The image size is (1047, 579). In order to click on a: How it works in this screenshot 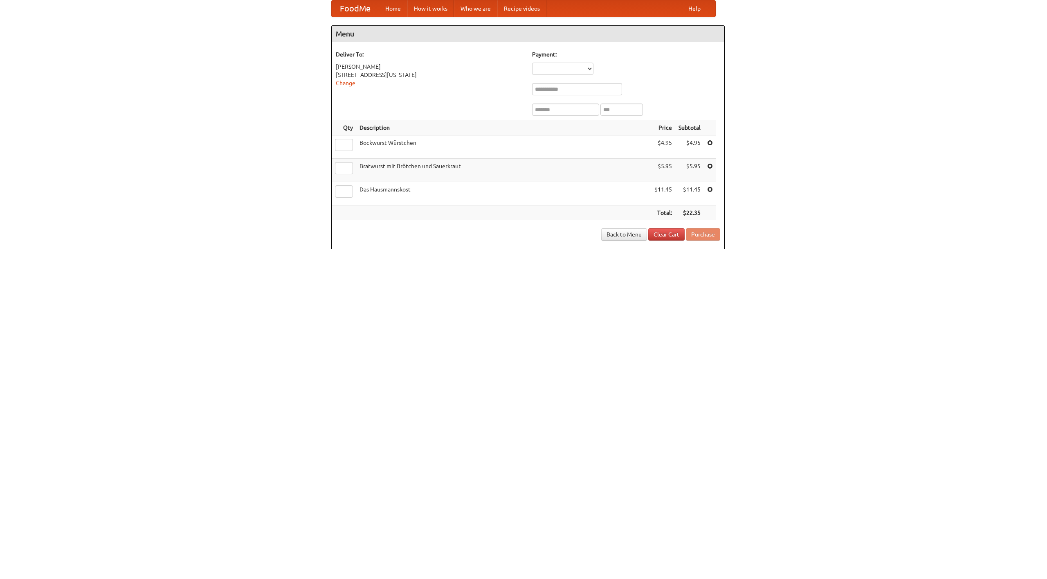, I will do `click(431, 9)`.